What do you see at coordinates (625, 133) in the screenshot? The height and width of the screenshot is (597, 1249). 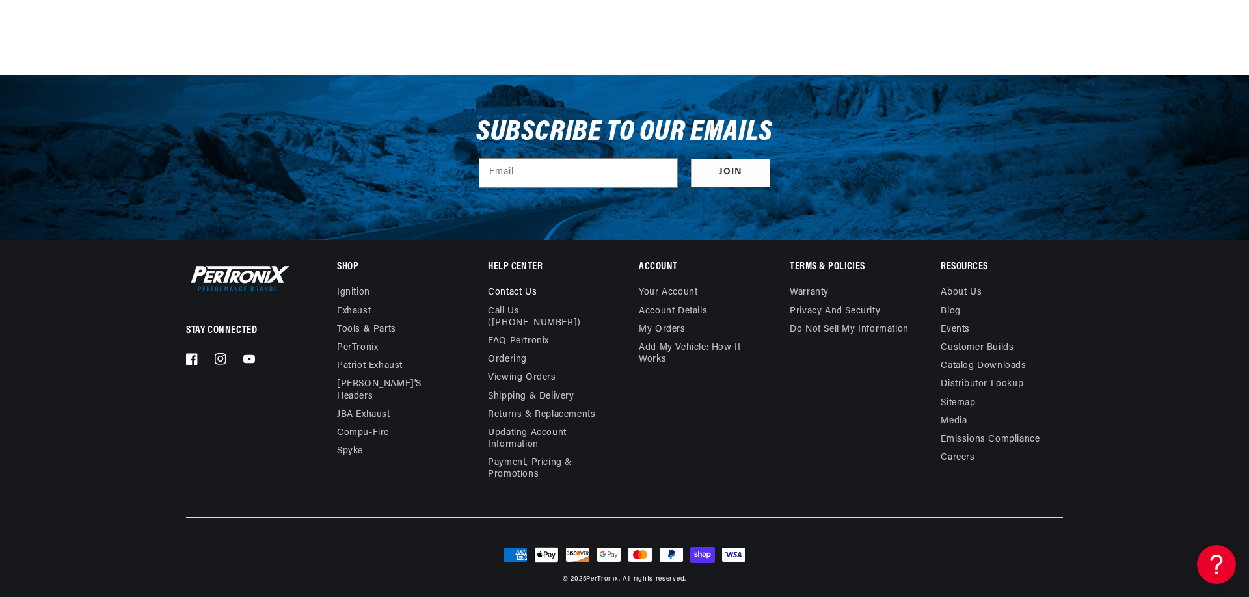 I see `h3: Subscribe to our emails` at bounding box center [625, 133].